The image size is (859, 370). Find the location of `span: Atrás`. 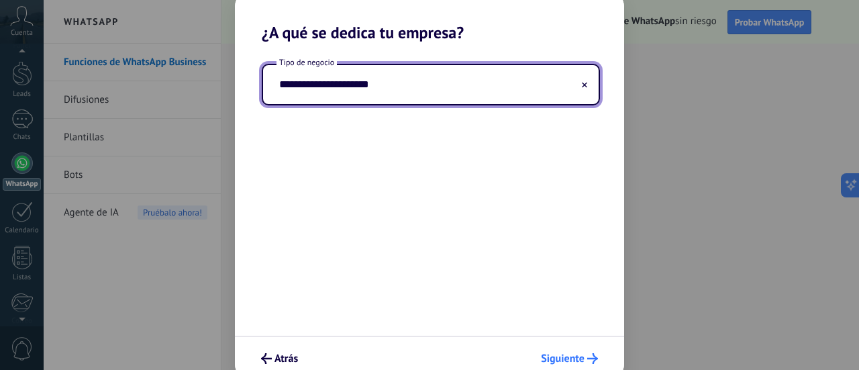

span: Atrás is located at coordinates (286, 358).